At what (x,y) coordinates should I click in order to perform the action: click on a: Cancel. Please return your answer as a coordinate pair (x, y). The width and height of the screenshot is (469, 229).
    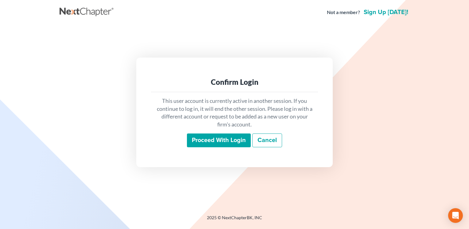
    Looking at the image, I should click on (267, 141).